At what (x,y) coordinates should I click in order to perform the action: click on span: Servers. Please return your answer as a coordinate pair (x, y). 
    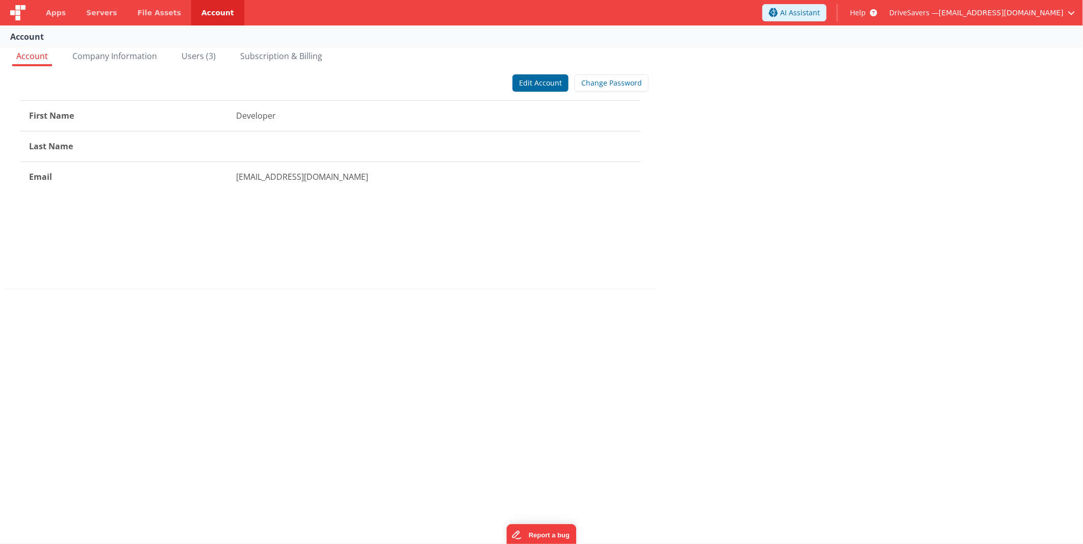
    Looking at the image, I should click on (101, 13).